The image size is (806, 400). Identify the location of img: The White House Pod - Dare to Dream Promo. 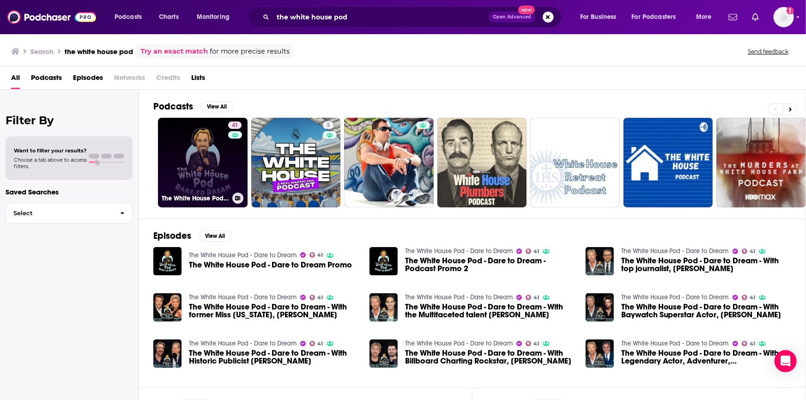
(167, 261).